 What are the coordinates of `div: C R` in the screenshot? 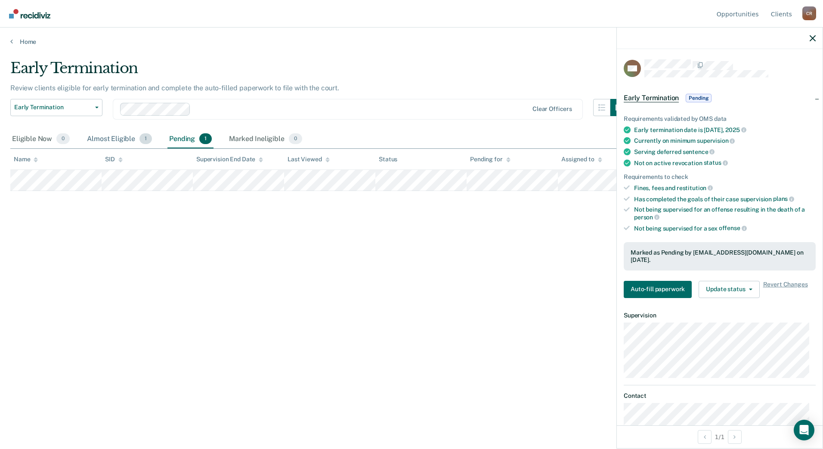 It's located at (809, 13).